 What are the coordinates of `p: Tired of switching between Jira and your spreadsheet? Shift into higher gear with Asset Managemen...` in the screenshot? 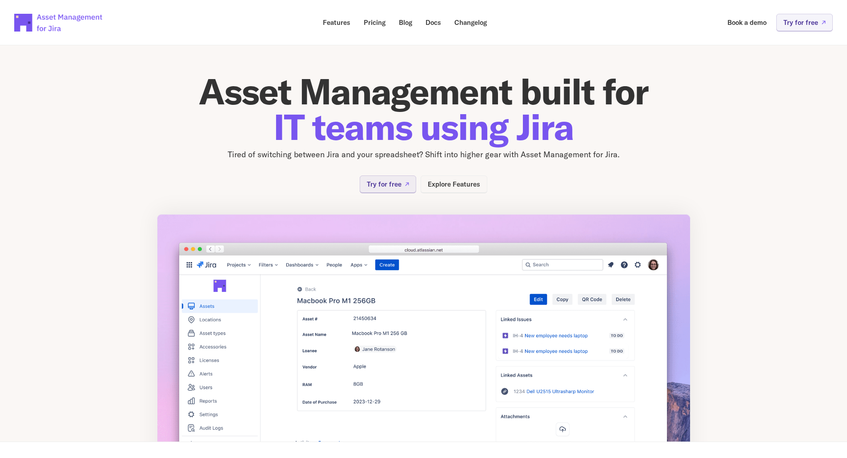 It's located at (424, 155).